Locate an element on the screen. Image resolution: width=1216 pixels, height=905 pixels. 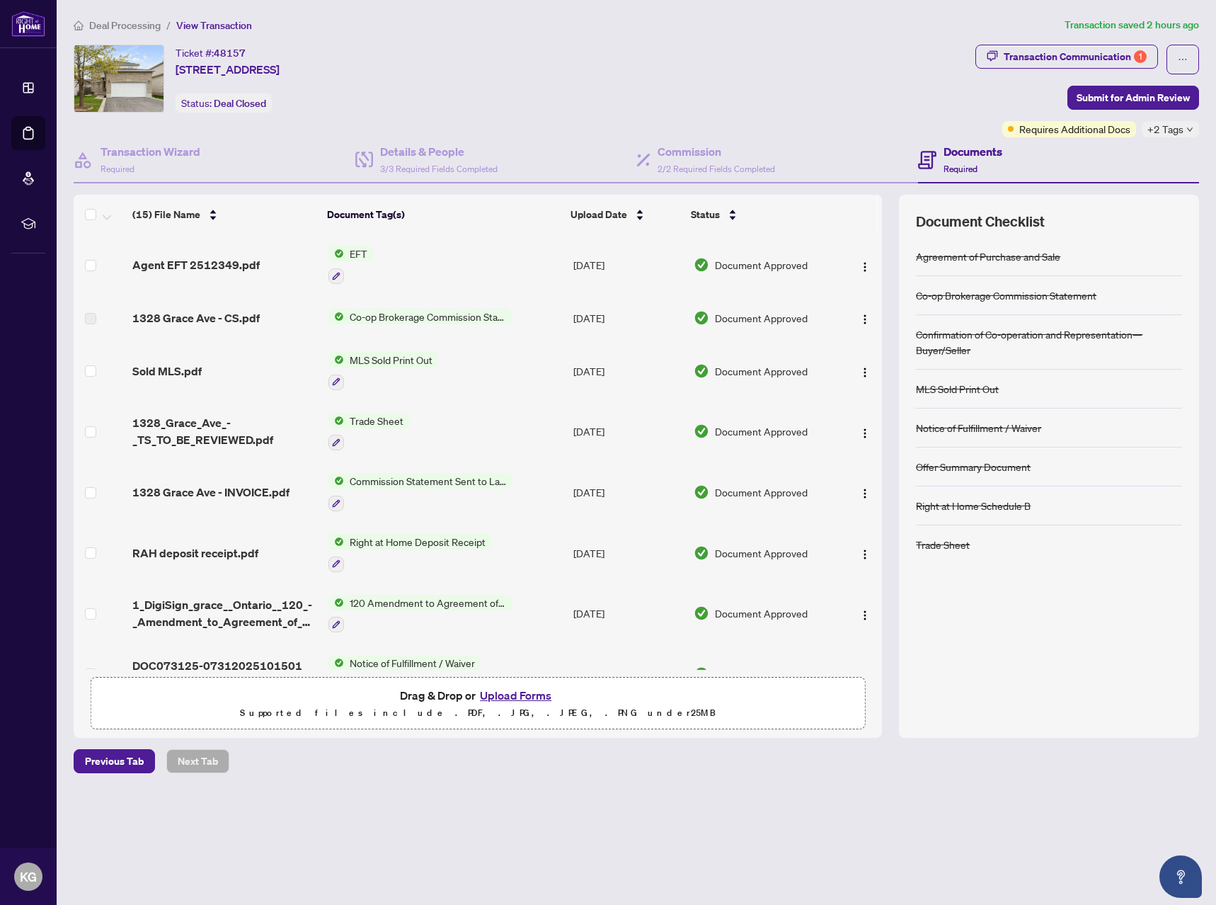
button: Transaction Communication1 is located at coordinates (1067, 57).